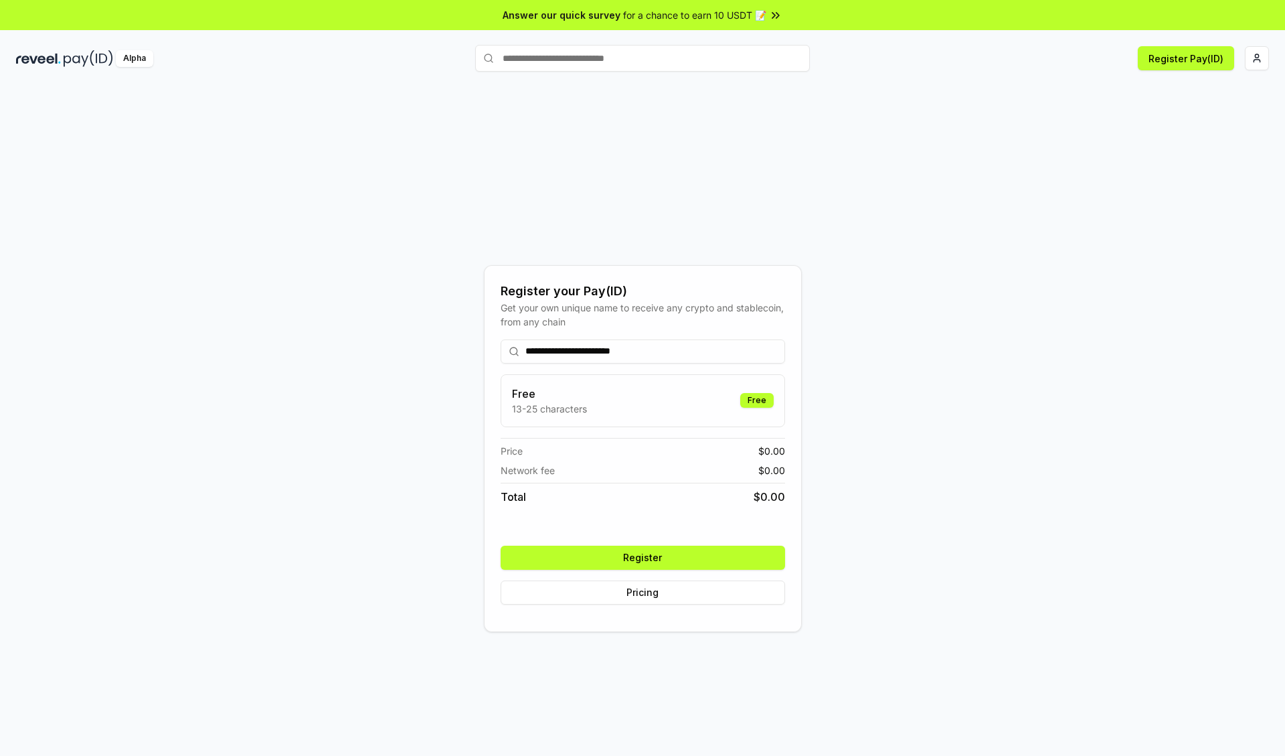 This screenshot has width=1285, height=756. I want to click on span: for a chance to earn 10 USDT 📝, so click(695, 15).